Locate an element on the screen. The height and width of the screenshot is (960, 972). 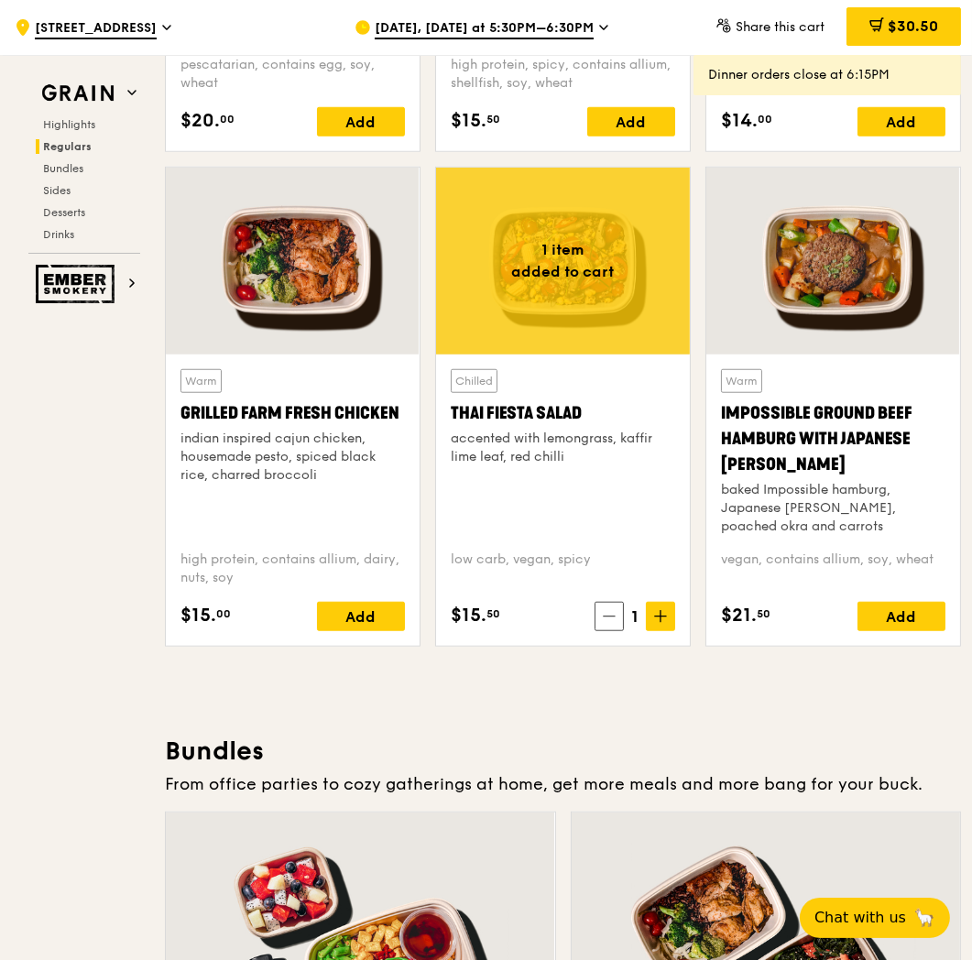
div: Grilled Farm Fresh Chicken is located at coordinates (292, 413).